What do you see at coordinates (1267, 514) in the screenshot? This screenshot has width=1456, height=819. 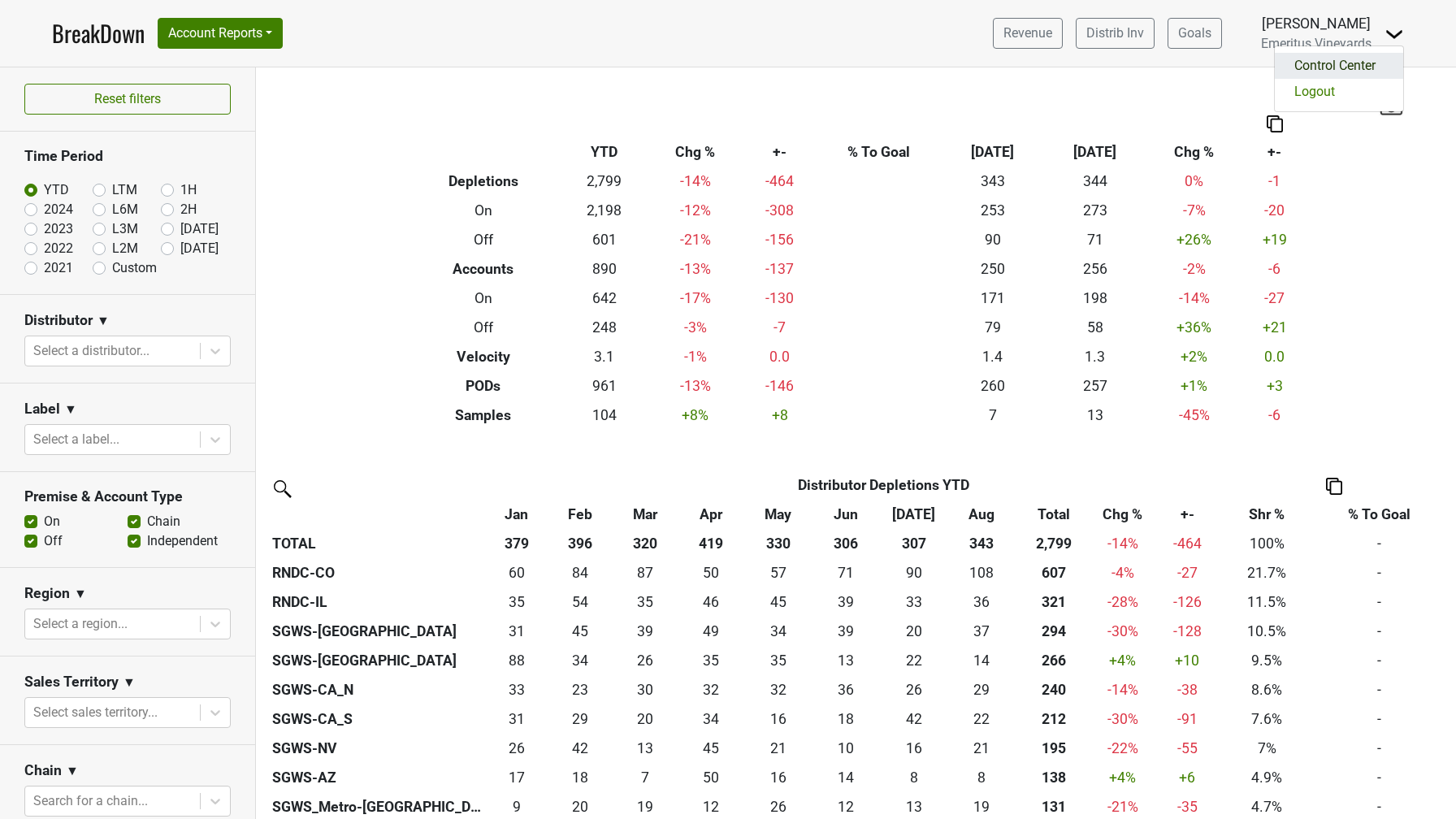 I see `th: Shr %: activate to sort column ascending` at bounding box center [1267, 514].